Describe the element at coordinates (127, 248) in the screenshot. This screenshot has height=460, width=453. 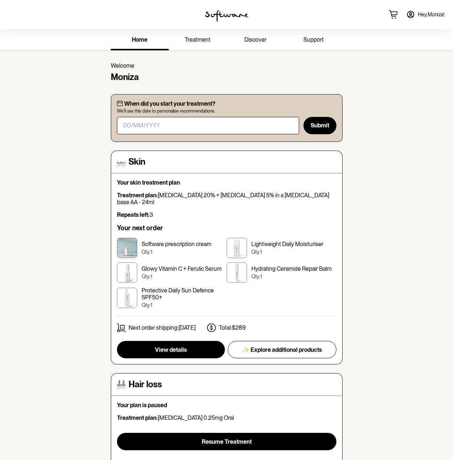
I see `img: cktujz5yr00003e5x3pznojt7.jpg` at that location.